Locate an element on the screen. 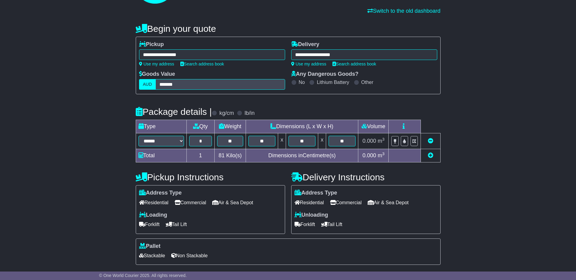 Image resolution: width=576 pixels, height=280 pixels. td: Volume is located at coordinates (373, 127).